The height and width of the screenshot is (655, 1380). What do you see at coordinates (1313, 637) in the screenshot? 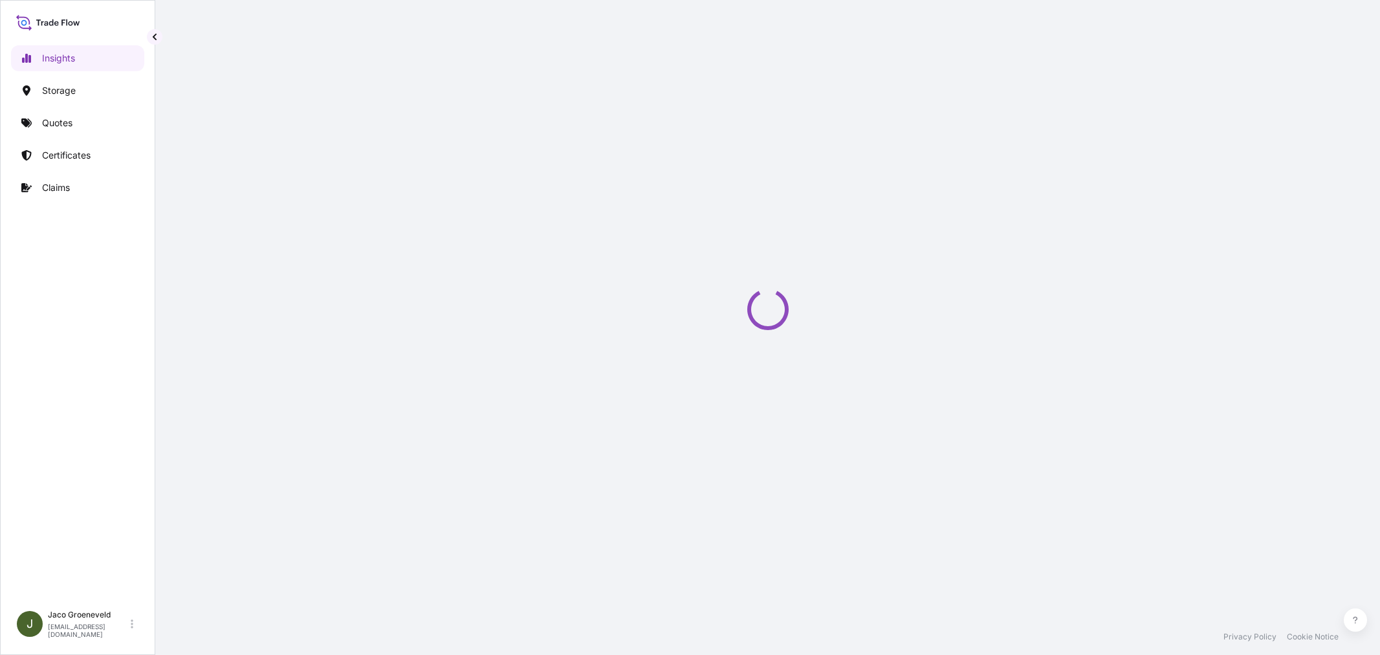
I see `a: Cookie Notice` at bounding box center [1313, 637].